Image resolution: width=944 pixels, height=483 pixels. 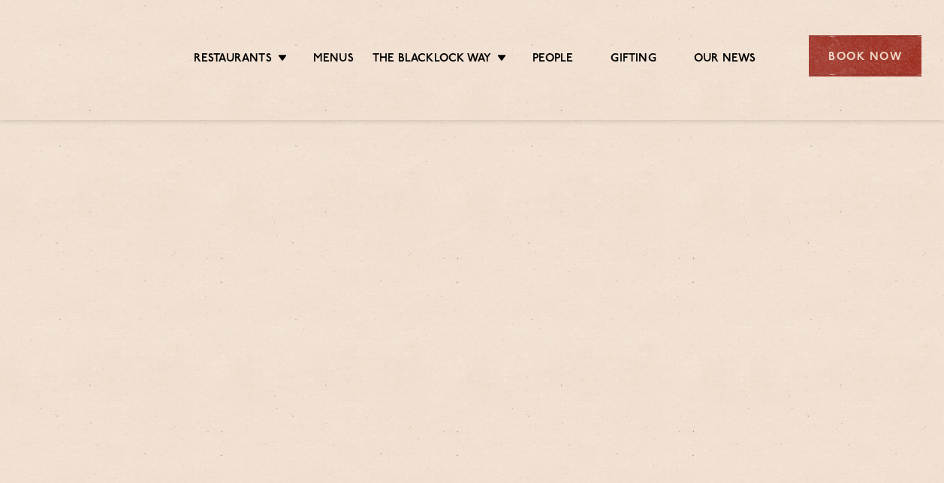 What do you see at coordinates (633, 60) in the screenshot?
I see `a: Gifting` at bounding box center [633, 60].